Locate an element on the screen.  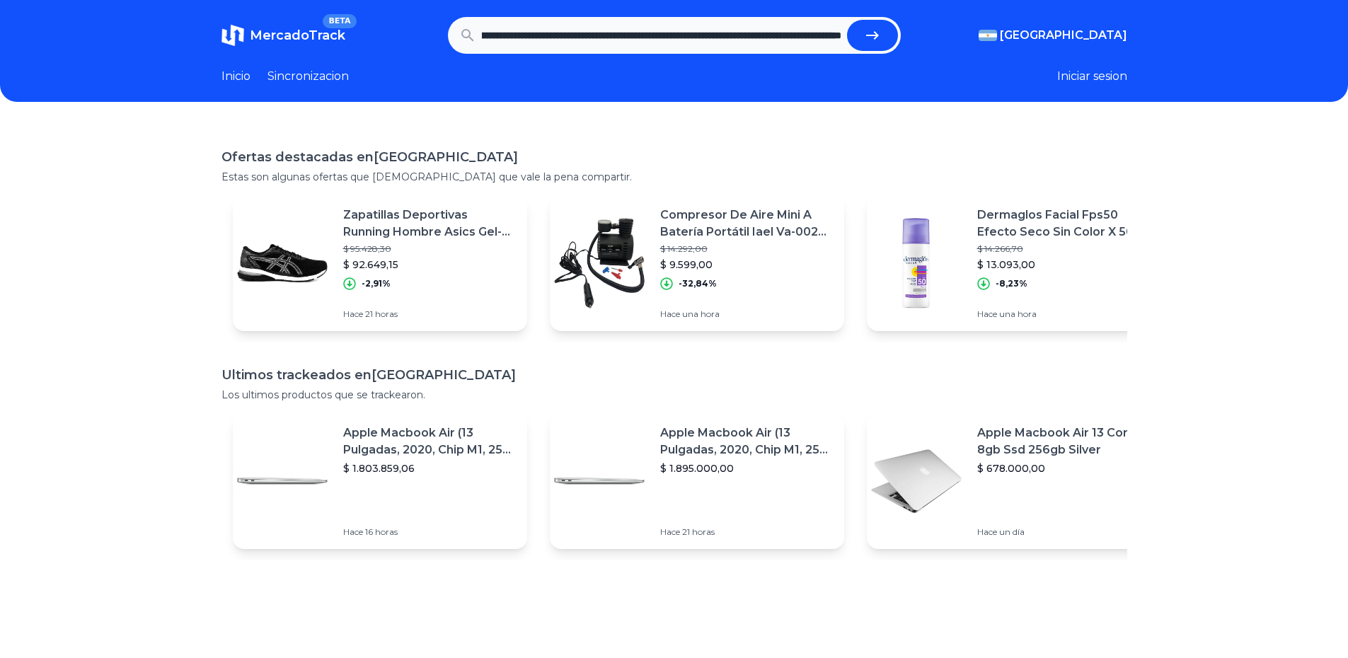
p: -8,23% is located at coordinates (1011, 284).